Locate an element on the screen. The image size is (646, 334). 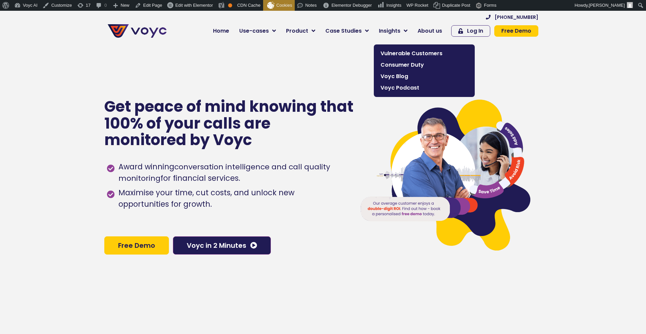
a: Product is located at coordinates (300, 31).